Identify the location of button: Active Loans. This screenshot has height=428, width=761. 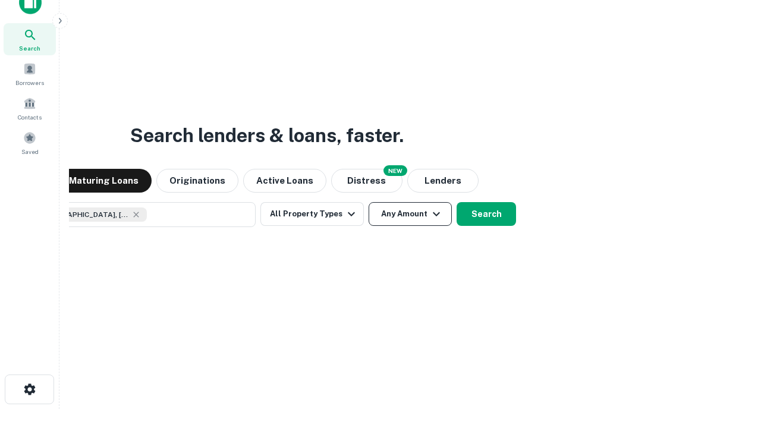
(285, 181).